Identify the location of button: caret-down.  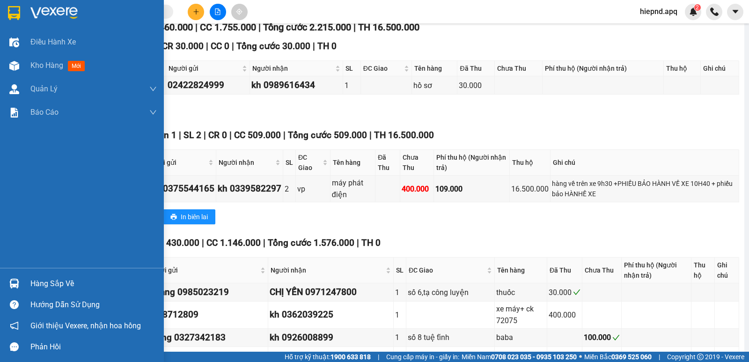
(735, 12).